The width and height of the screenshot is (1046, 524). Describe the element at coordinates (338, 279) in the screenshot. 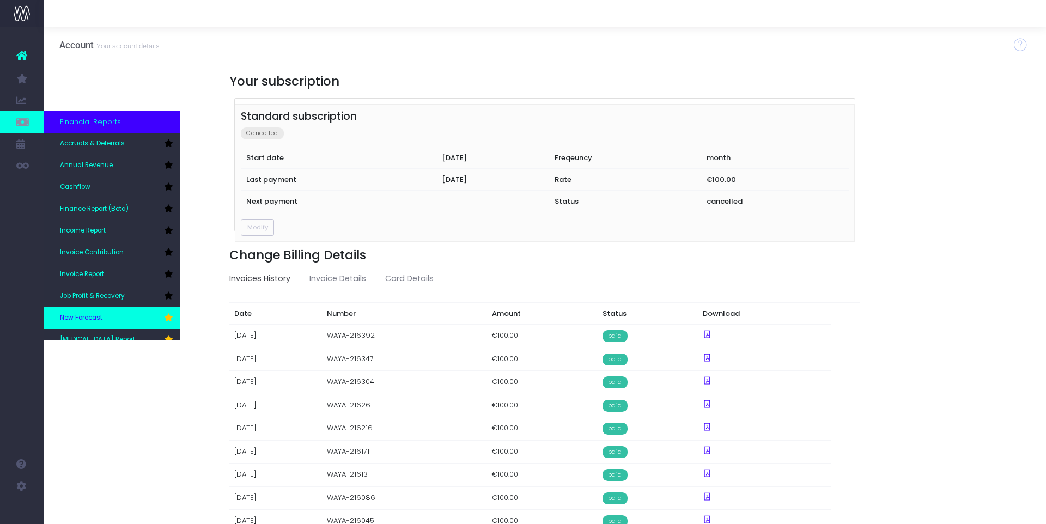

I see `a: Invoice Details` at that location.